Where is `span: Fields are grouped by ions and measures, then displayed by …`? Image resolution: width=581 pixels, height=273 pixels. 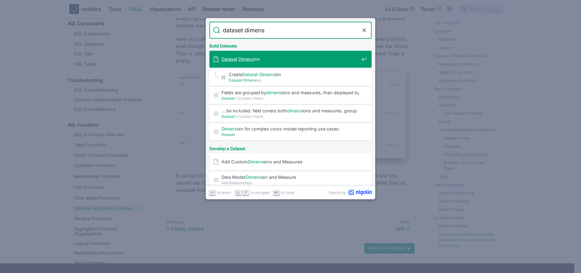 span: Fields are grouped by ions and measures, then displayed by … is located at coordinates (290, 93).